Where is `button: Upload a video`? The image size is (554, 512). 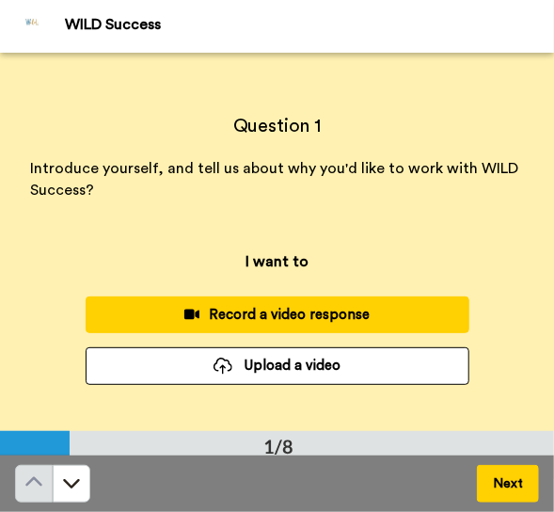 button: Upload a video is located at coordinates (278, 365).